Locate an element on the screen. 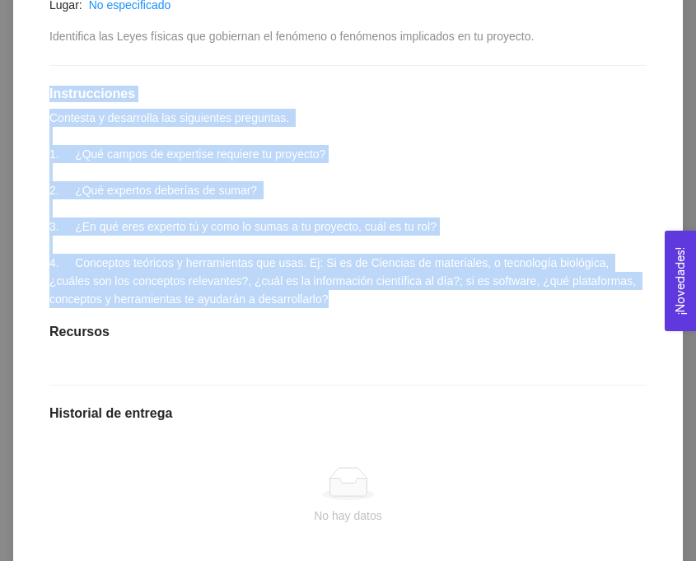 The width and height of the screenshot is (696, 561). div: No hay datos is located at coordinates (348, 516).